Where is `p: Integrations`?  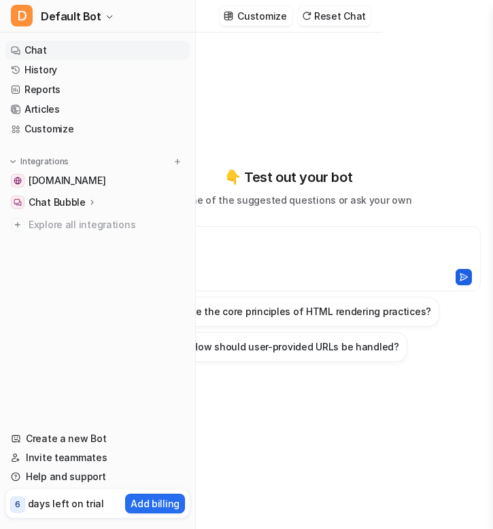 p: Integrations is located at coordinates (44, 162).